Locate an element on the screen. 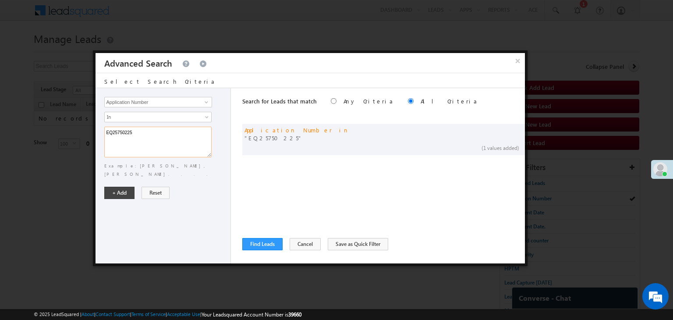  span: In is located at coordinates (152, 117).